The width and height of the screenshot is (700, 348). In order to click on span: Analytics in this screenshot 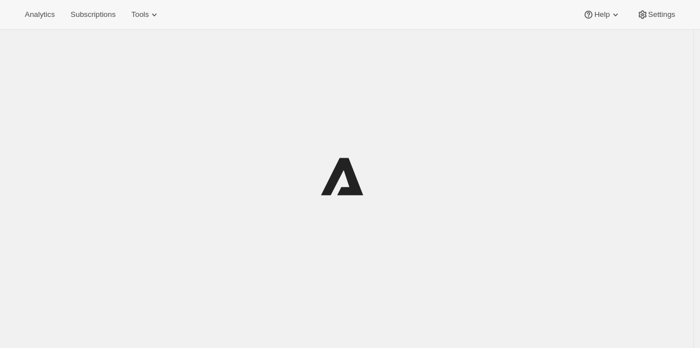, I will do `click(39, 15)`.